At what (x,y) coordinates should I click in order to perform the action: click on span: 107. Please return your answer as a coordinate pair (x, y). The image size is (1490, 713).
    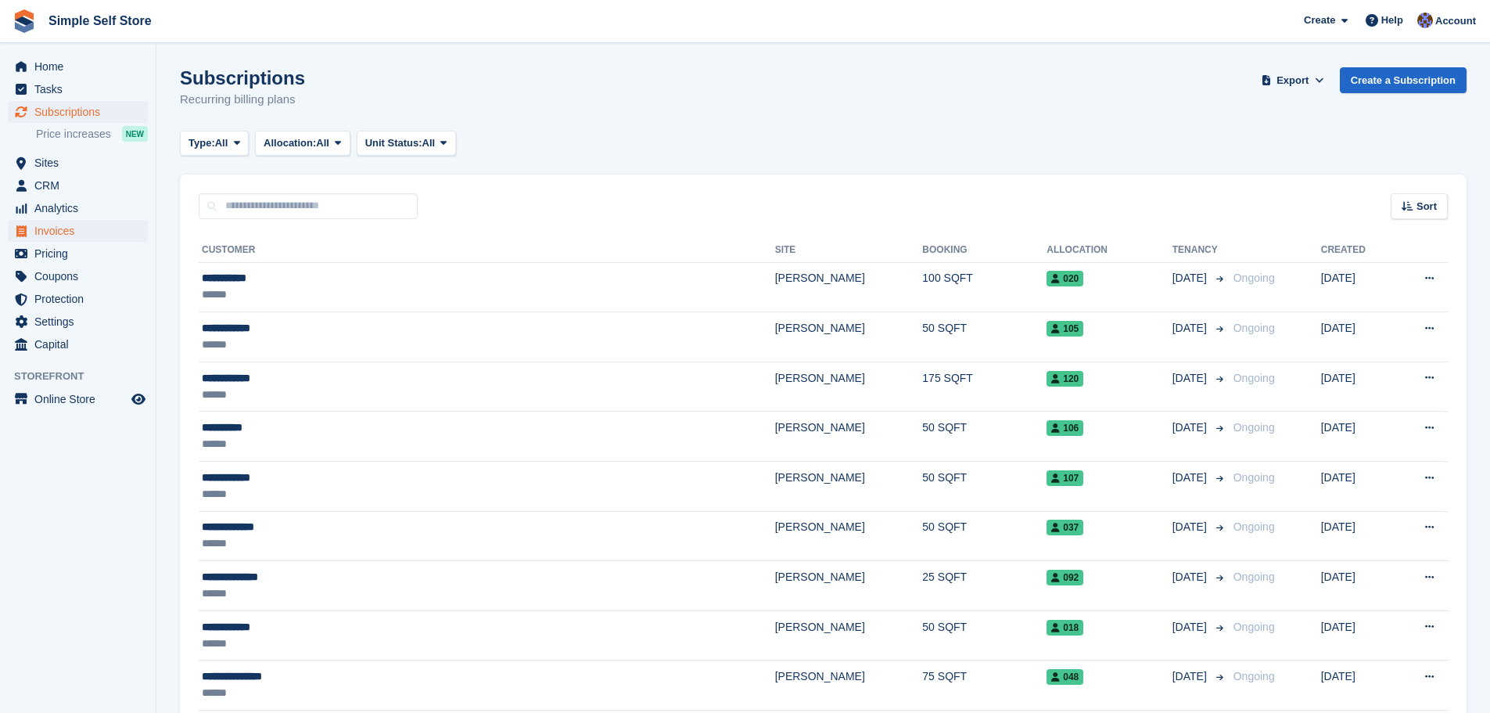
    Looking at the image, I should click on (1065, 478).